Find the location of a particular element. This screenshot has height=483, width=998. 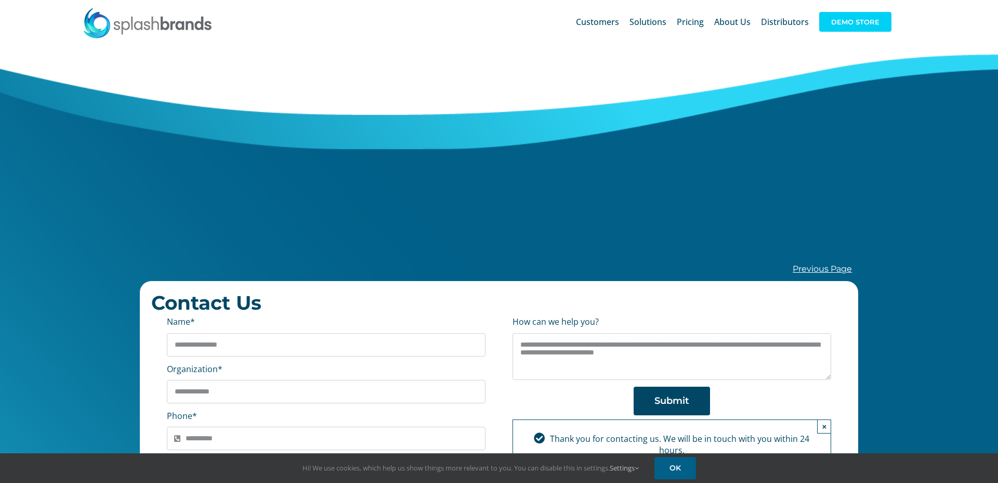

h2: Contact Us is located at coordinates (499, 303).